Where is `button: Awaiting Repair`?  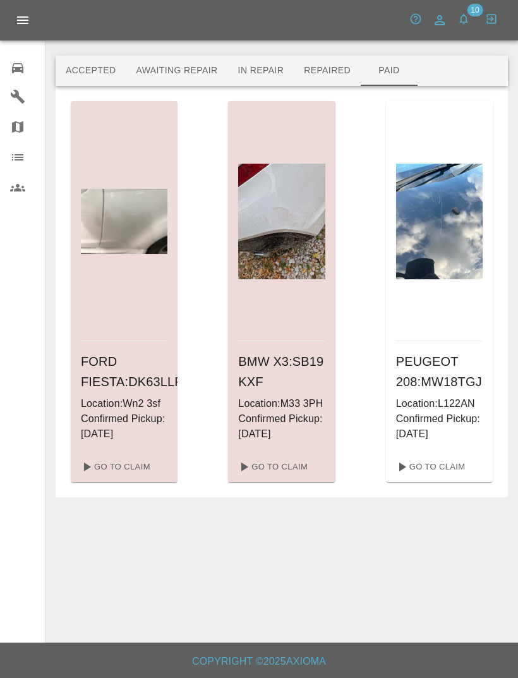
button: Awaiting Repair is located at coordinates (176, 71).